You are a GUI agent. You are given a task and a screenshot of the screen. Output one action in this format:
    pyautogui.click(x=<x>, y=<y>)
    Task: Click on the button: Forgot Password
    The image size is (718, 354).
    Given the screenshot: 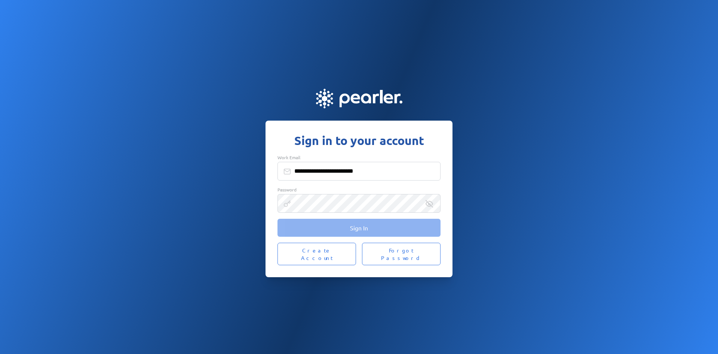 What is the action you would take?
    pyautogui.click(x=401, y=254)
    